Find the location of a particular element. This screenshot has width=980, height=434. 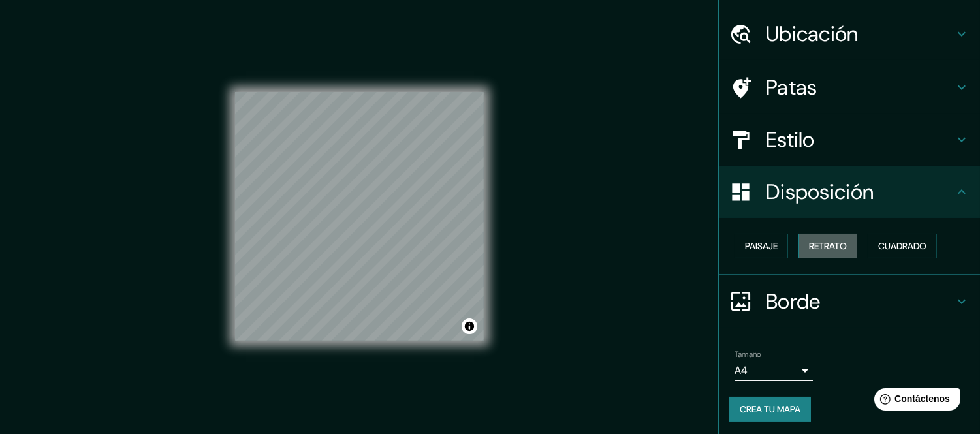

font: Disposición is located at coordinates (820, 192).